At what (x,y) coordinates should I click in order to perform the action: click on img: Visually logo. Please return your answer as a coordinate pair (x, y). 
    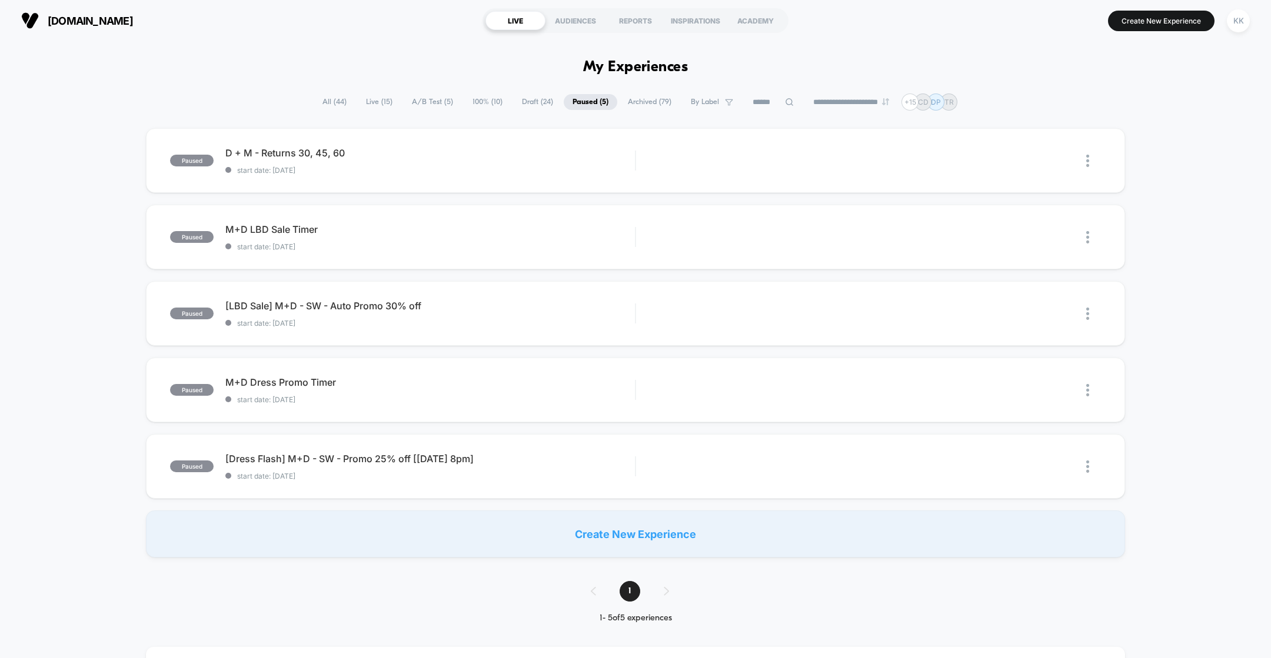
    Looking at the image, I should click on (30, 21).